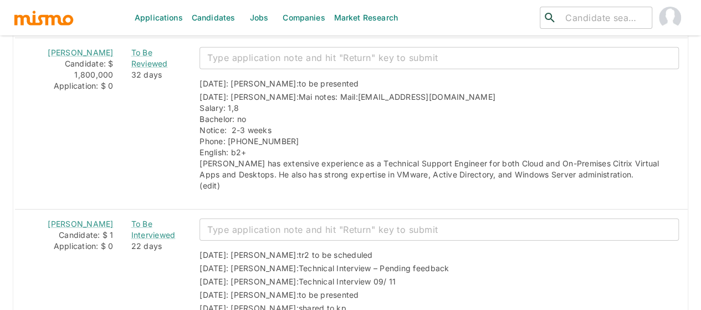 Image resolution: width=701 pixels, height=310 pixels. Describe the element at coordinates (156, 229) in the screenshot. I see `div: To Be Interviewed` at that location.